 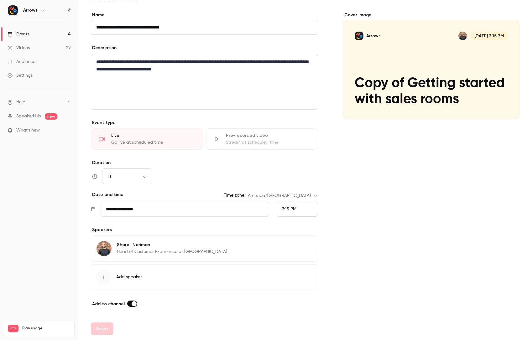 What do you see at coordinates (18, 48) in the screenshot?
I see `div: Videos` at bounding box center [18, 48].